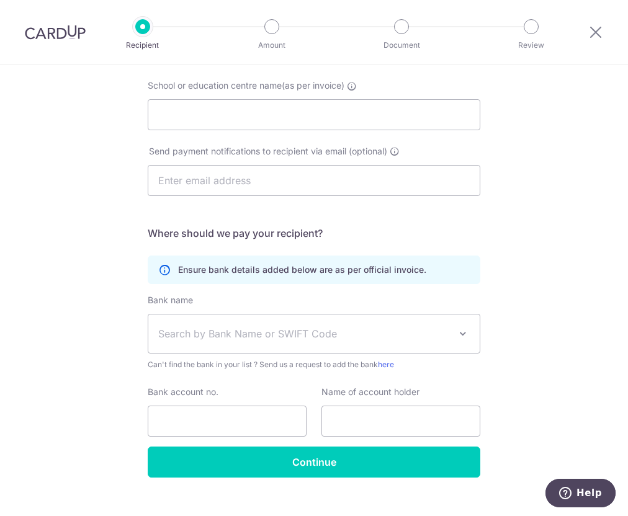  What do you see at coordinates (55, 32) in the screenshot?
I see `img: CardUp` at bounding box center [55, 32].